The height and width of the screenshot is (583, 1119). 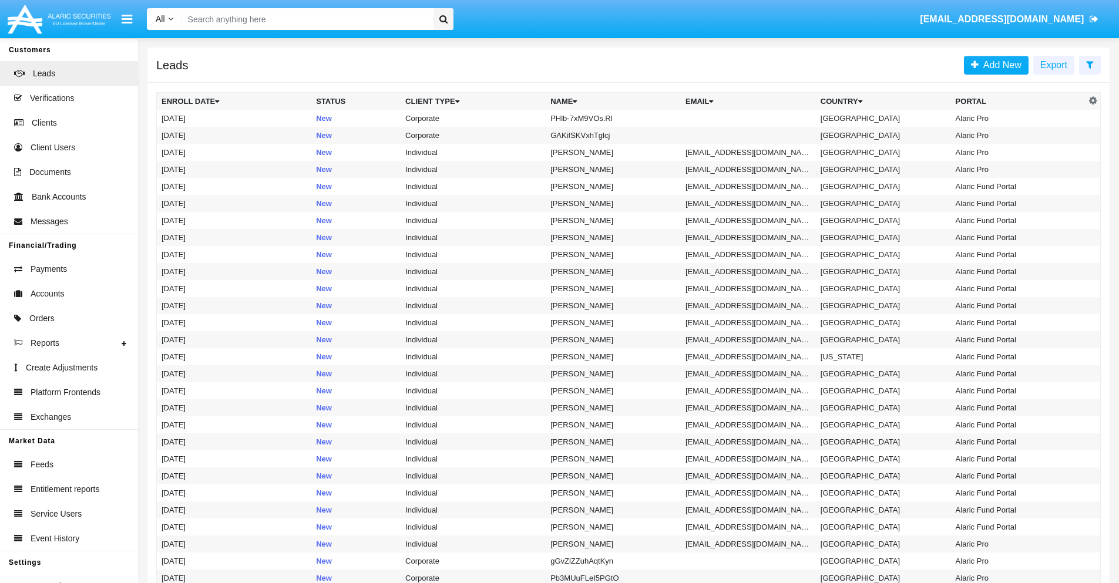 What do you see at coordinates (613, 102) in the screenshot?
I see `th: Name` at bounding box center [613, 102].